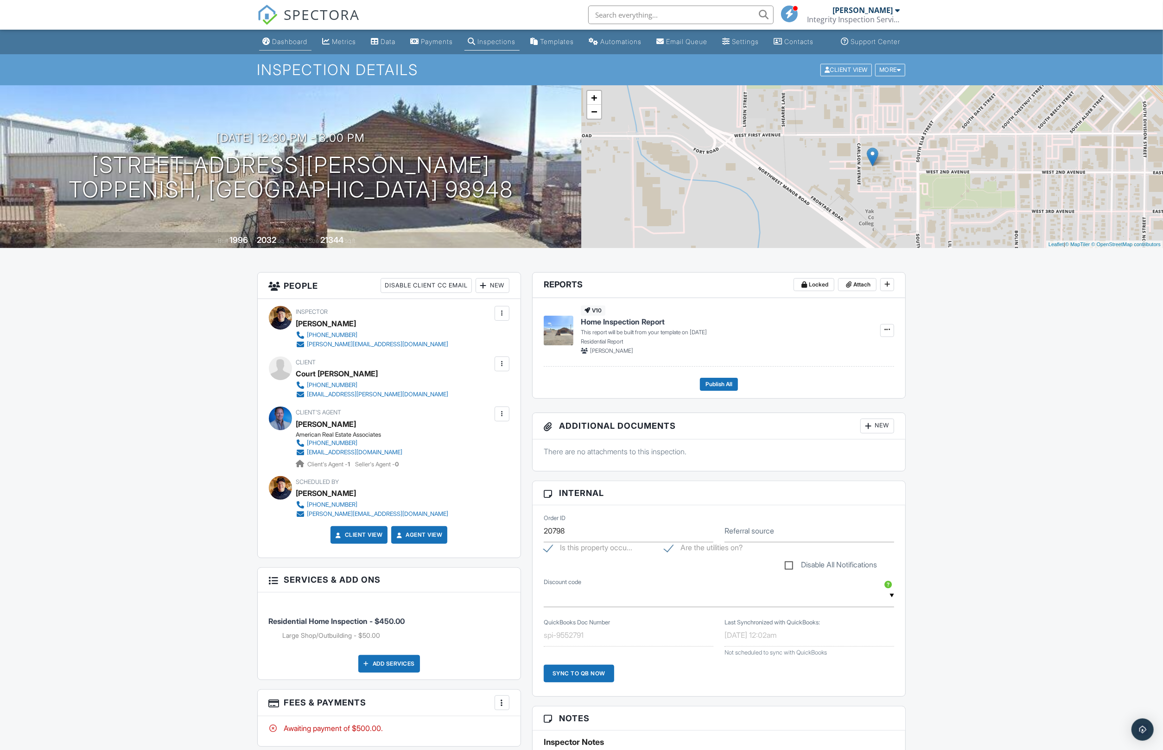 The image size is (1163, 750). What do you see at coordinates (377, 464) in the screenshot?
I see `span: Seller's Agent -` at bounding box center [377, 464].